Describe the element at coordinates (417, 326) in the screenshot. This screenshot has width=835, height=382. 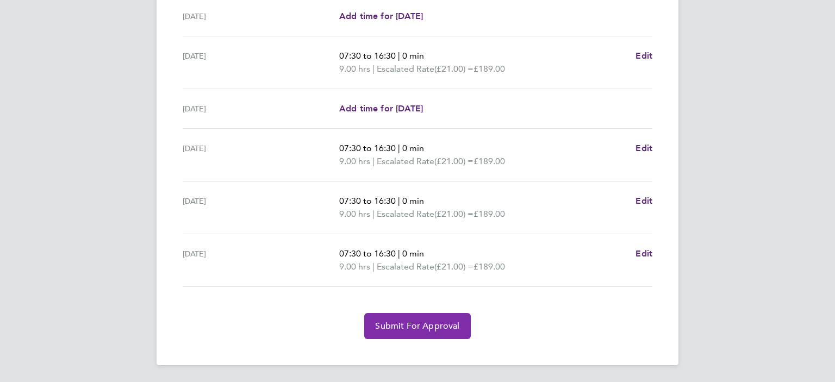
I see `button: Submit For Approval` at that location.